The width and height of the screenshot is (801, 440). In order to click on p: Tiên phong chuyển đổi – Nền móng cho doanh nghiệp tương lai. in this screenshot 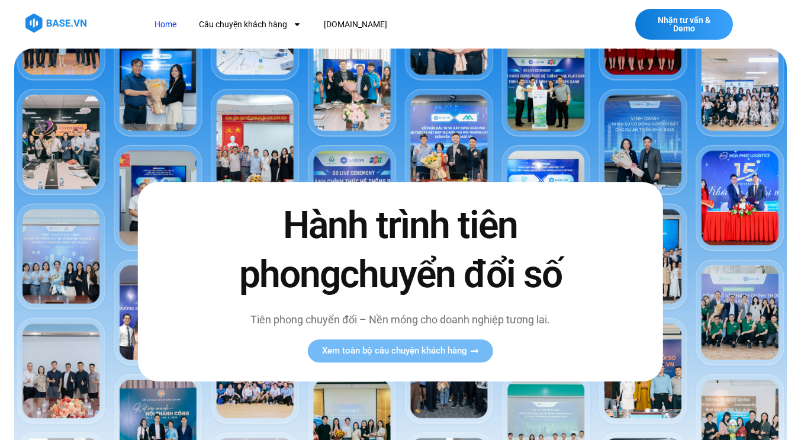, I will do `click(400, 319)`.